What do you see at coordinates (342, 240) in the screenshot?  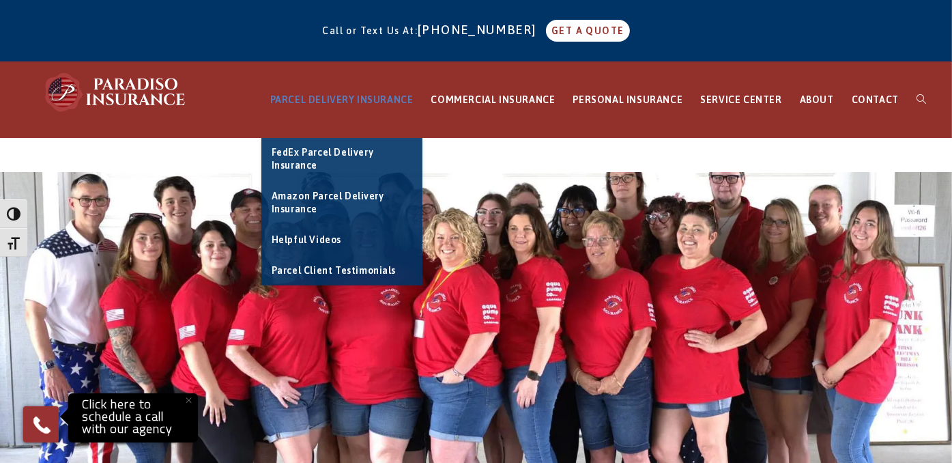 I see `a: Helpful Videos` at bounding box center [342, 240].